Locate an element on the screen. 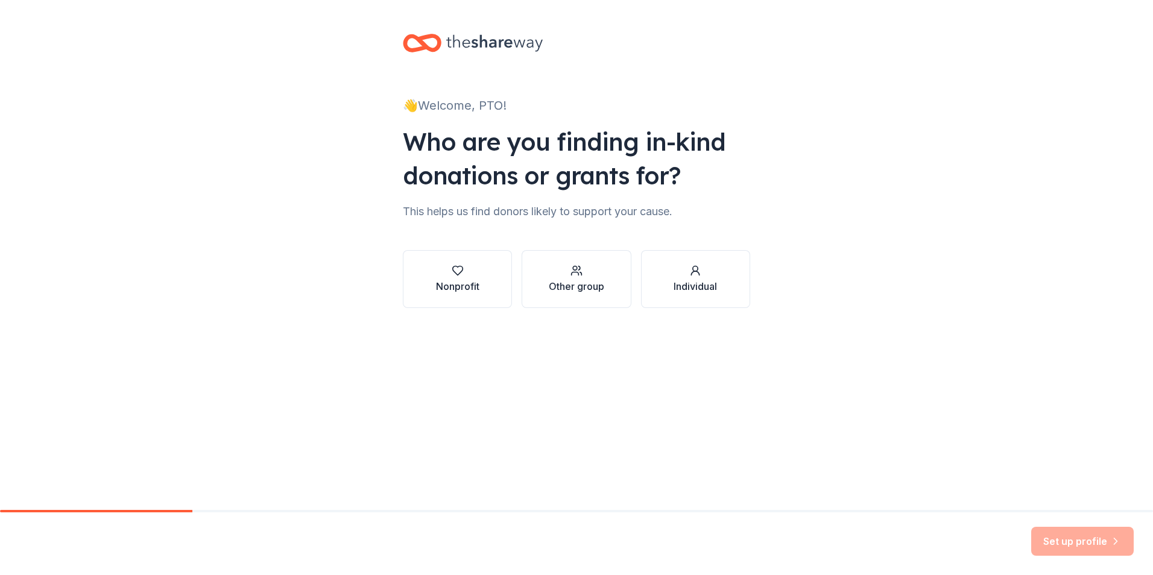 This screenshot has height=575, width=1153. div: 👋 Welcome, PTO! is located at coordinates (576, 105).